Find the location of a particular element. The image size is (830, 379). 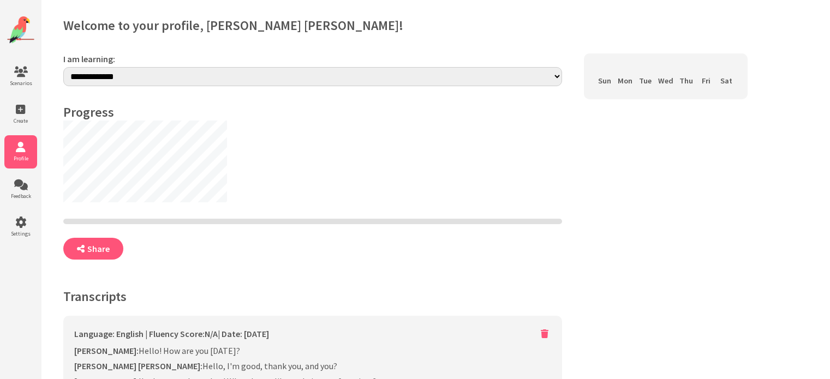

button: Share is located at coordinates (93, 249).